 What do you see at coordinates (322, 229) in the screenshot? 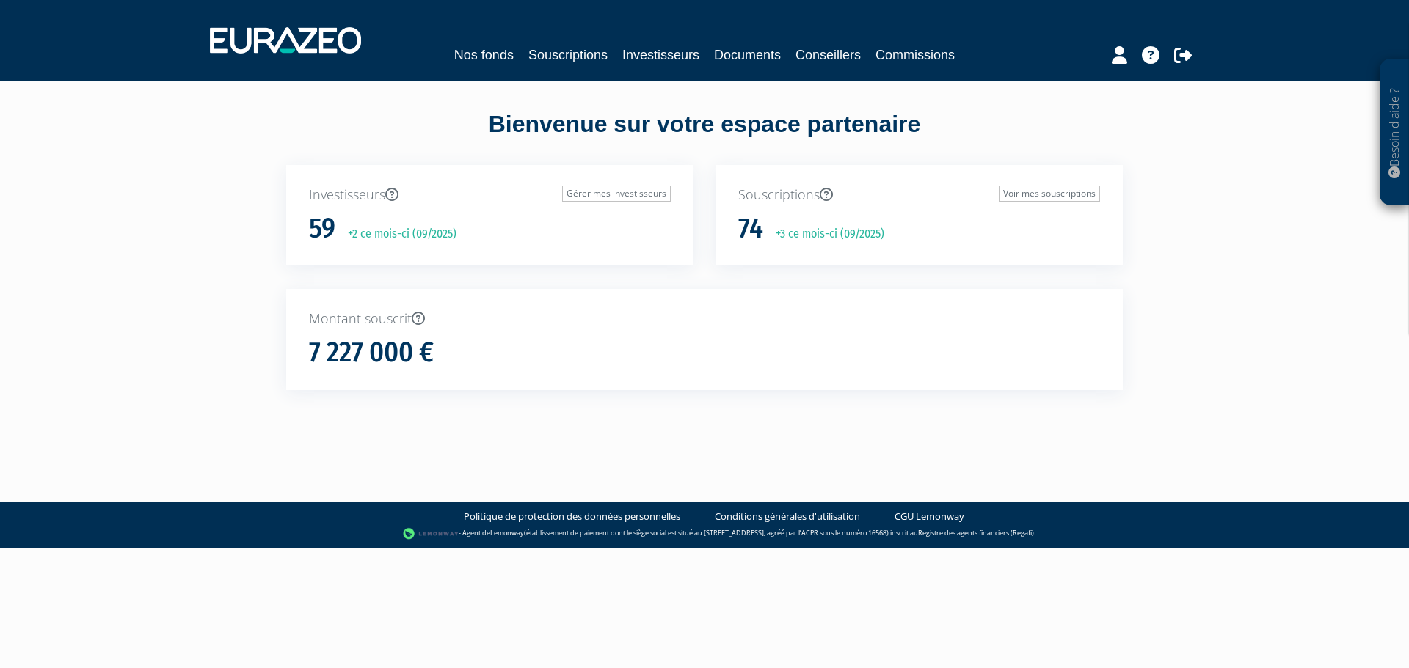
I see `h1: 59` at bounding box center [322, 229].